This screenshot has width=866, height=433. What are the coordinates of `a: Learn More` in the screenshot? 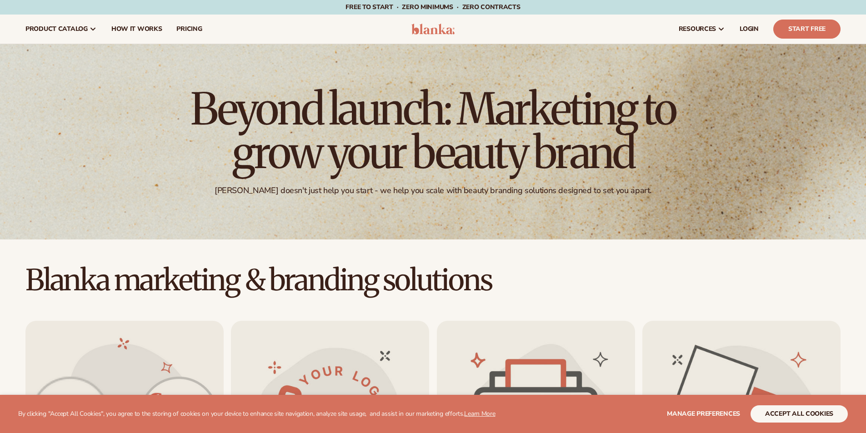 It's located at (480, 414).